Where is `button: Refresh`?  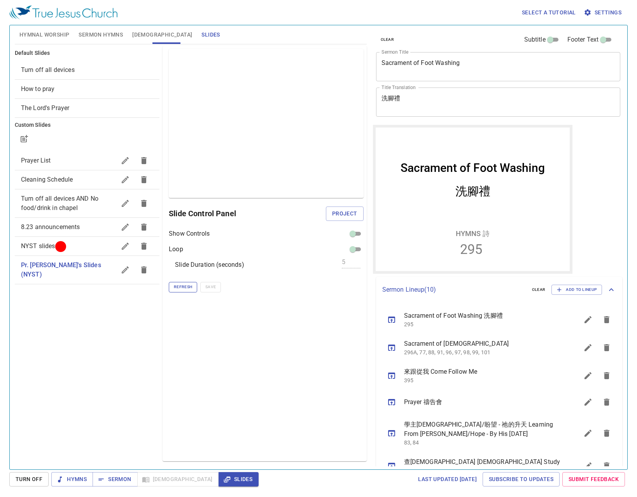
button: Refresh is located at coordinates (183, 287).